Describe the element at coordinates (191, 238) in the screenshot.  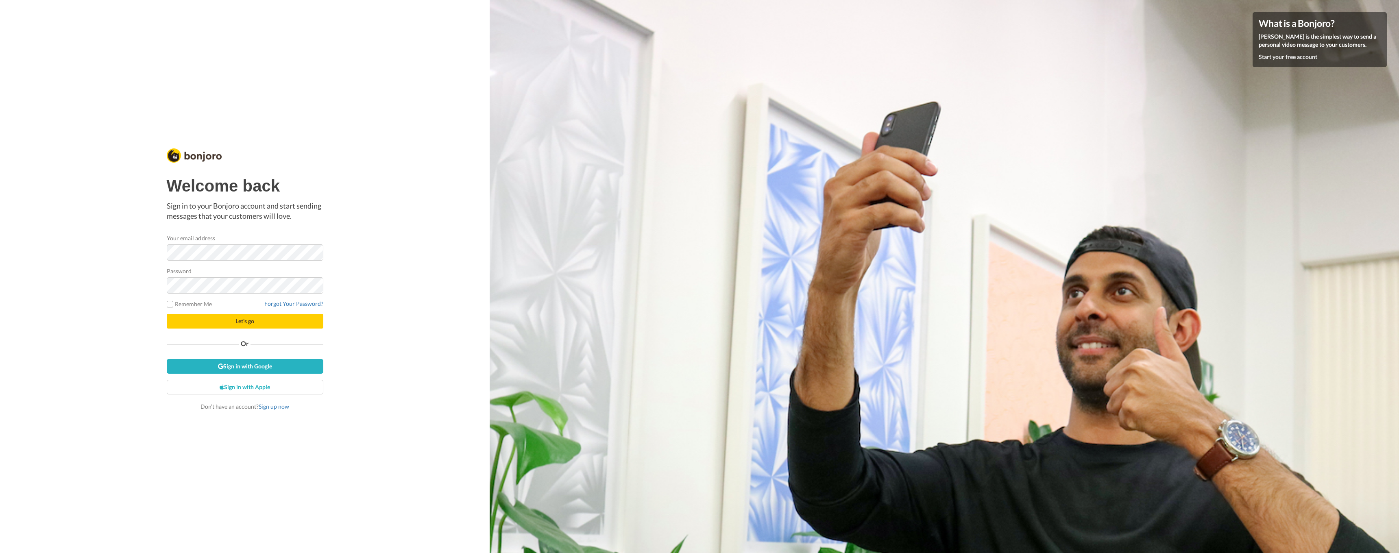
I see `label: Your email address` at that location.